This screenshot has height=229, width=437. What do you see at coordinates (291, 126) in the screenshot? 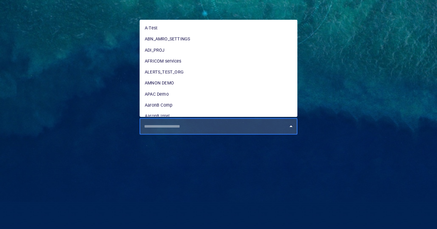
I see `button: Close` at bounding box center [291, 126].